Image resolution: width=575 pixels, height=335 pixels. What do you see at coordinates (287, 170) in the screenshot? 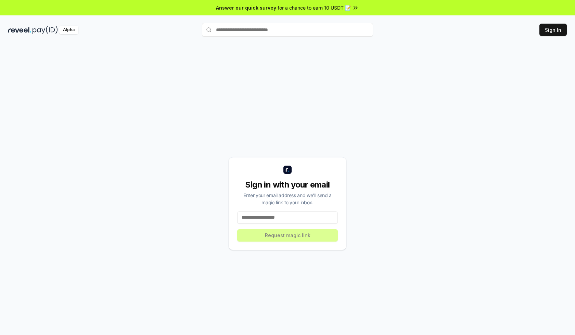
I see `img: logo_small` at bounding box center [287, 170].